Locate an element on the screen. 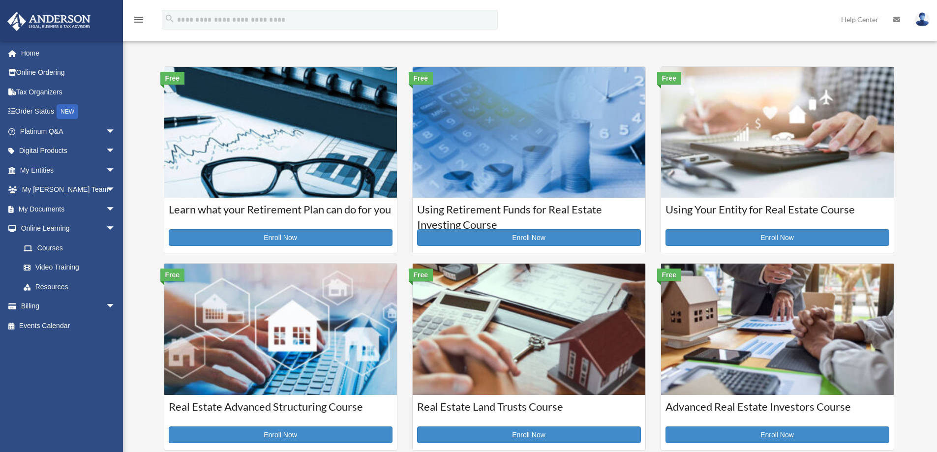  h3: Real Estate Land Trusts Course is located at coordinates (529, 412).